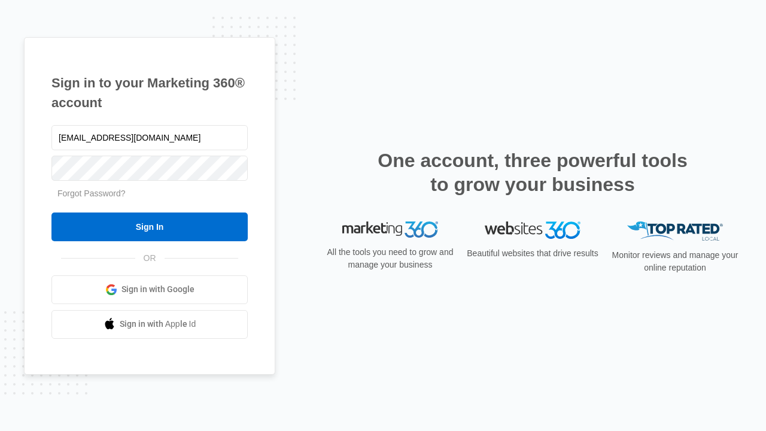 This screenshot has height=431, width=766. Describe the element at coordinates (150, 290) in the screenshot. I see `a: Sign in with Google` at that location.